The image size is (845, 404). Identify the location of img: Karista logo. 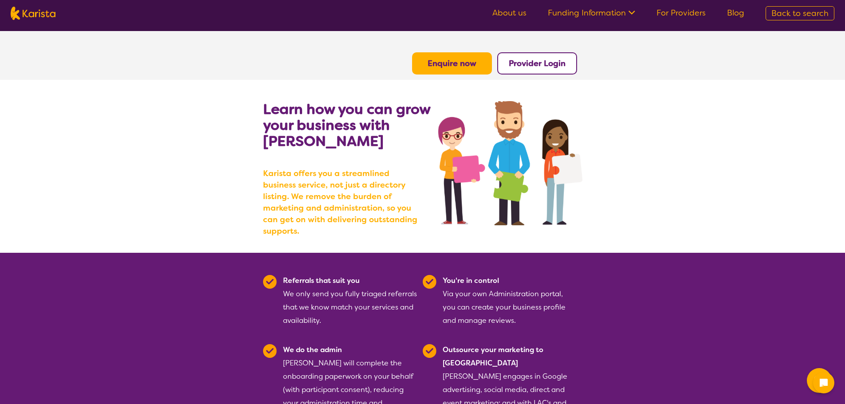
(33, 13).